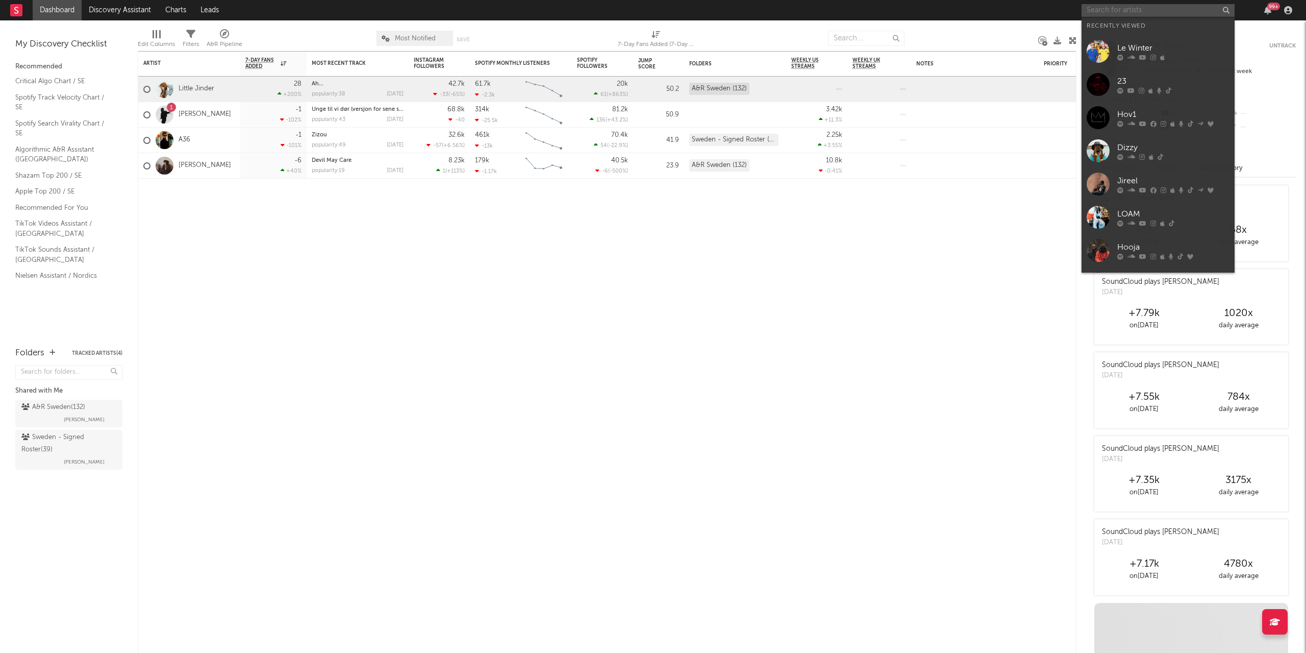 The height and width of the screenshot is (653, 1306). What do you see at coordinates (866, 38) in the screenshot?
I see `input: Search...` at bounding box center [866, 38].